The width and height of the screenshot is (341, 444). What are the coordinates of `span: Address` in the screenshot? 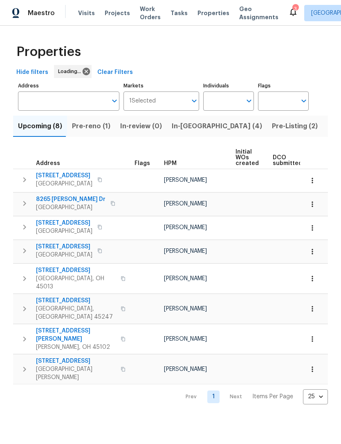 It's located at (48, 163).